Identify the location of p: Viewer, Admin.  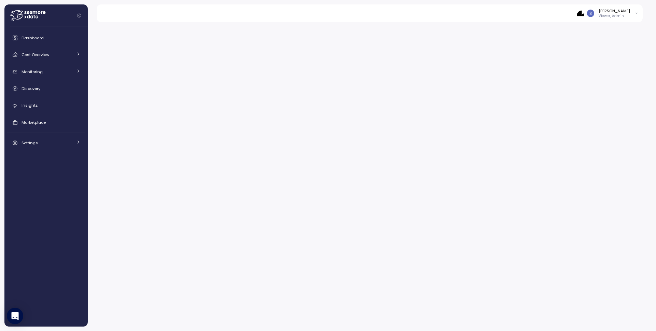
(615, 16).